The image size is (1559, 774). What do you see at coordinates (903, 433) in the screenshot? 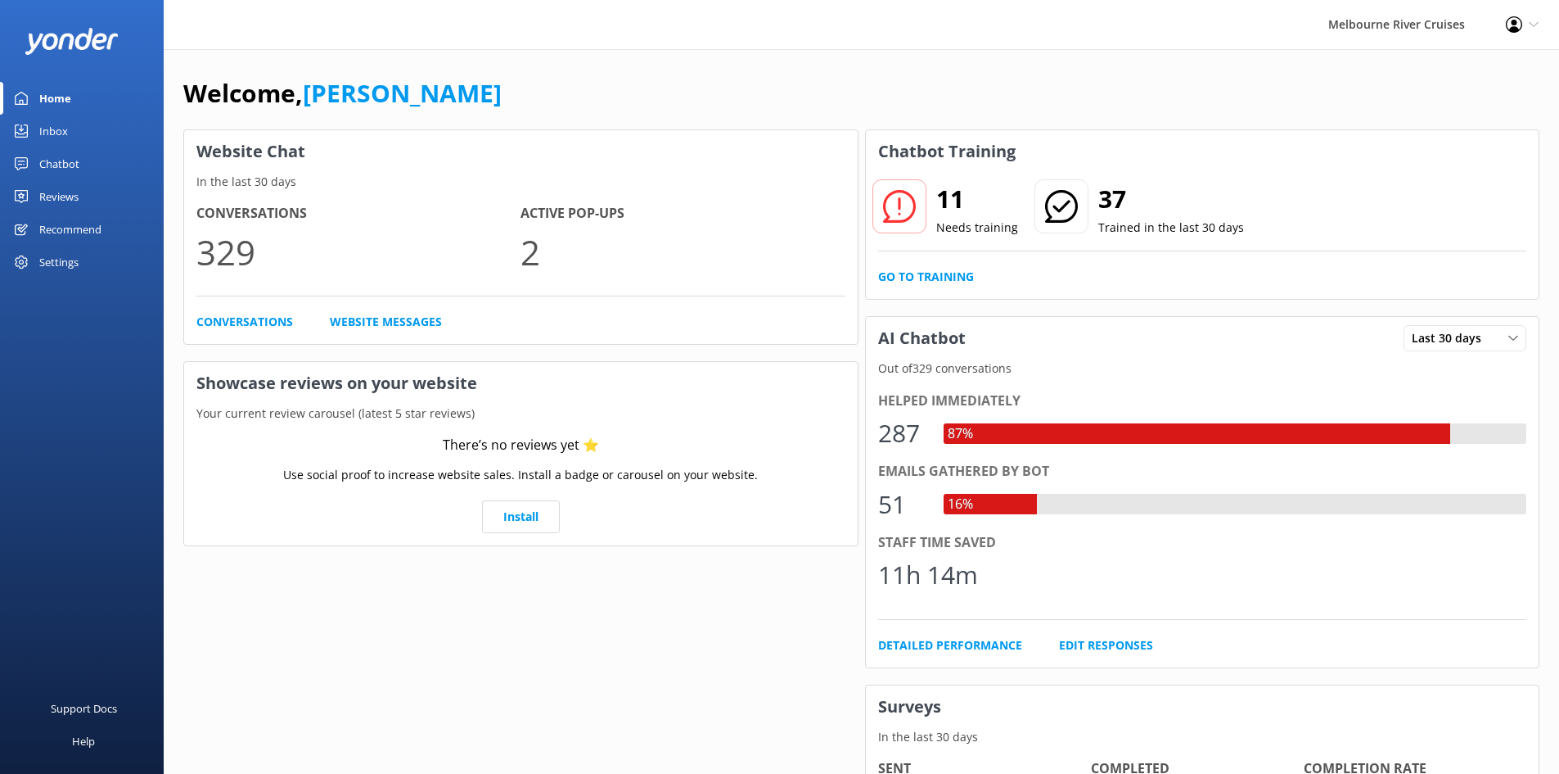
I see `div: 287` at bounding box center [903, 433].